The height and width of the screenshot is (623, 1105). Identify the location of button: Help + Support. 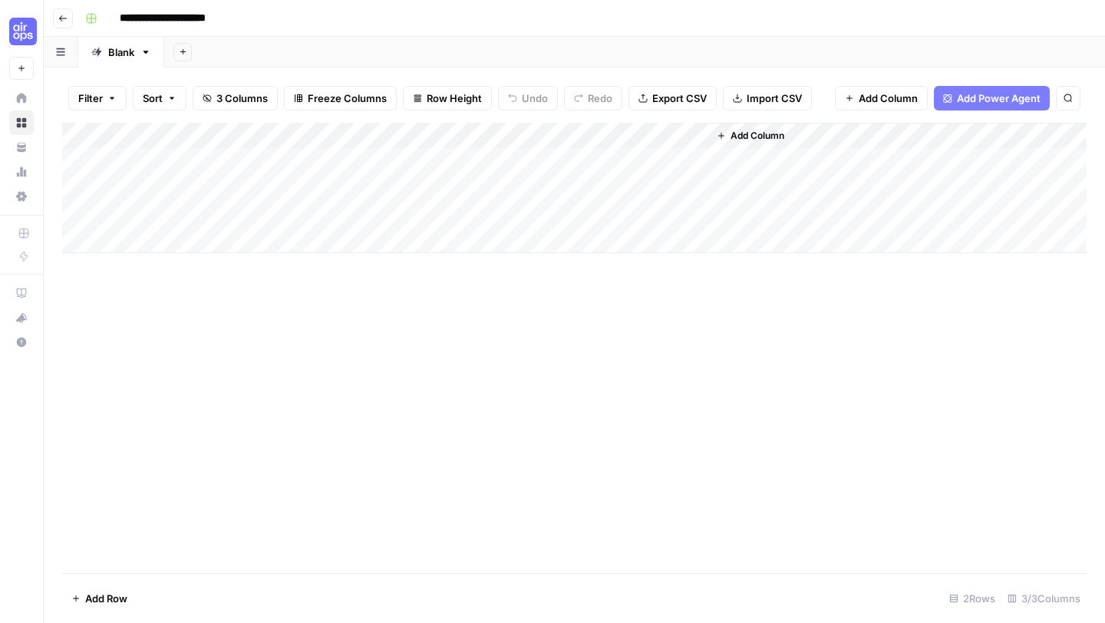
(21, 342).